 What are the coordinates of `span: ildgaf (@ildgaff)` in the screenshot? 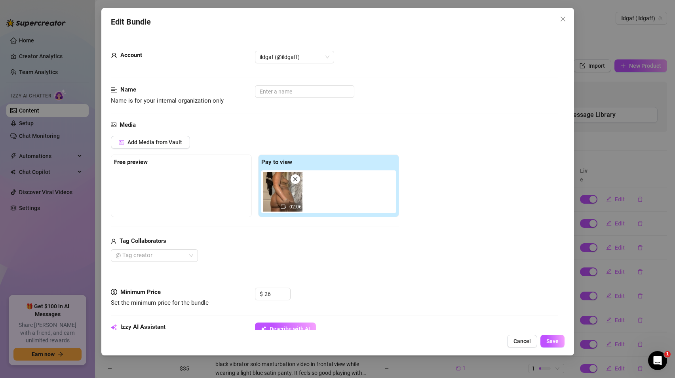 It's located at (295, 57).